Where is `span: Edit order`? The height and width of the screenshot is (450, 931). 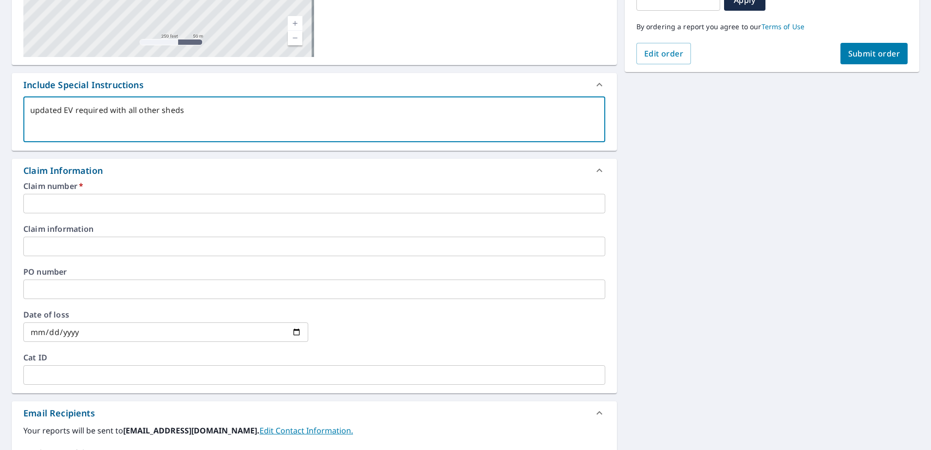
span: Edit order is located at coordinates (664, 54).